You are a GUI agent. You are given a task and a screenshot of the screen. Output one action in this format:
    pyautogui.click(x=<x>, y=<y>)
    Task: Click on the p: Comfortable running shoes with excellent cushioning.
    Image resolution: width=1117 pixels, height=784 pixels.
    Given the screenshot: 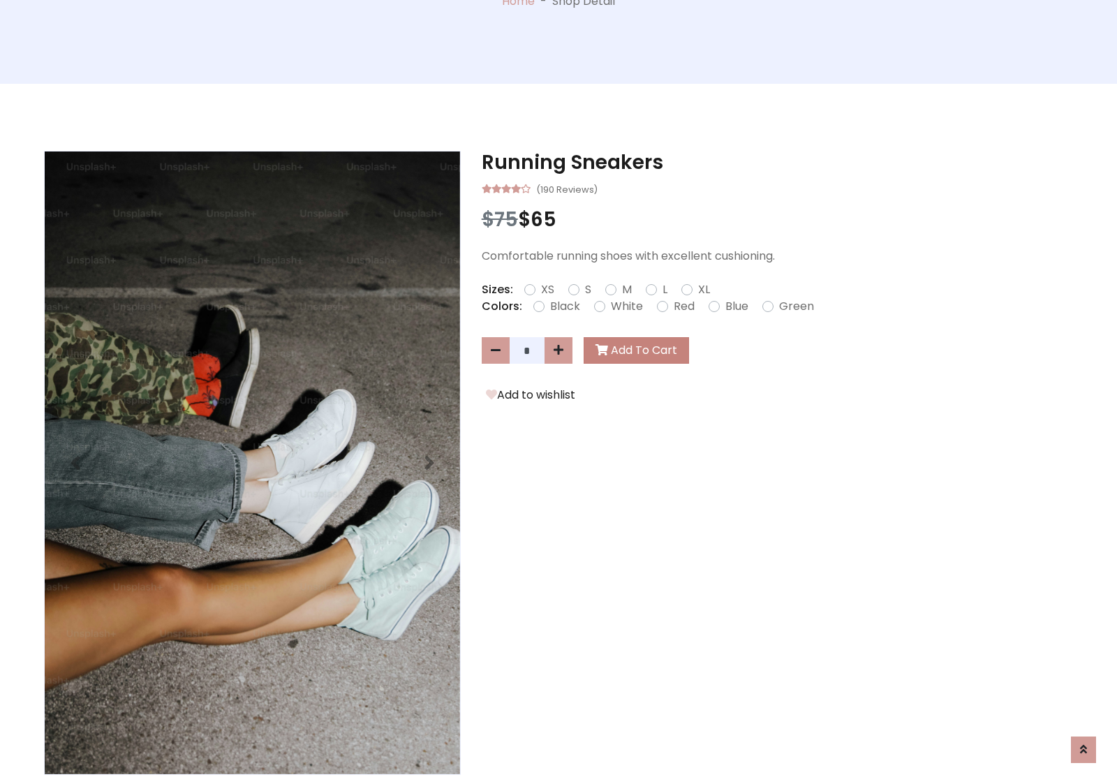 What is the action you would take?
    pyautogui.click(x=777, y=256)
    